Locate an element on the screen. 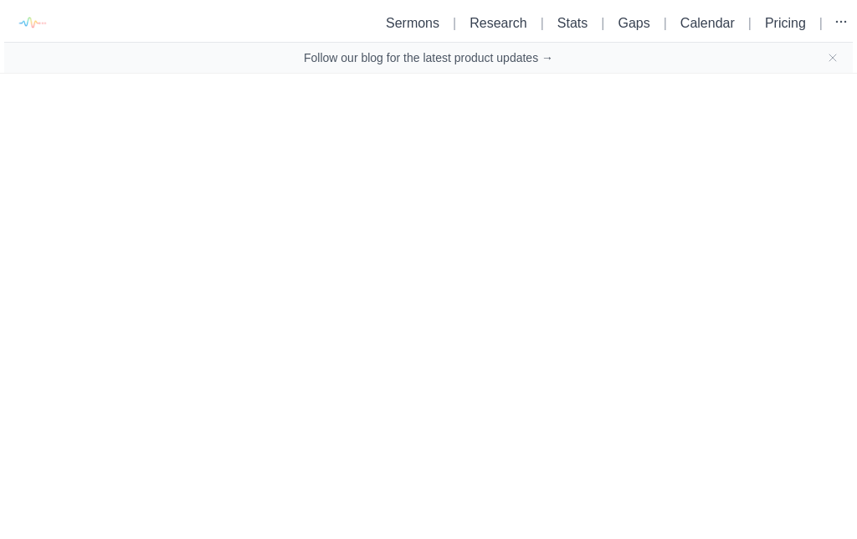 This screenshot has height=539, width=857. a: Calendar is located at coordinates (708, 23).